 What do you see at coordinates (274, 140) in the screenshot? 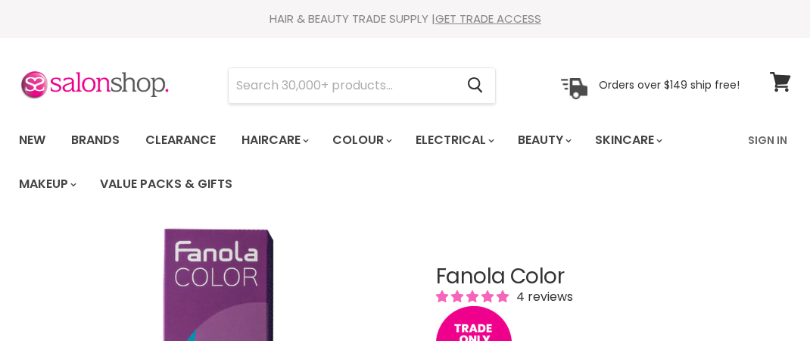
I see `a: Haircare` at bounding box center [274, 140].